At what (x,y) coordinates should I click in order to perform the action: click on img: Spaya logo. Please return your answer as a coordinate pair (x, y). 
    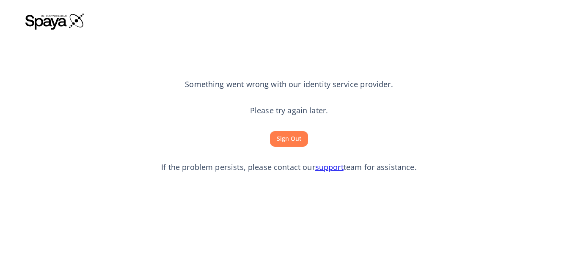
    Looking at the image, I should click on (55, 21).